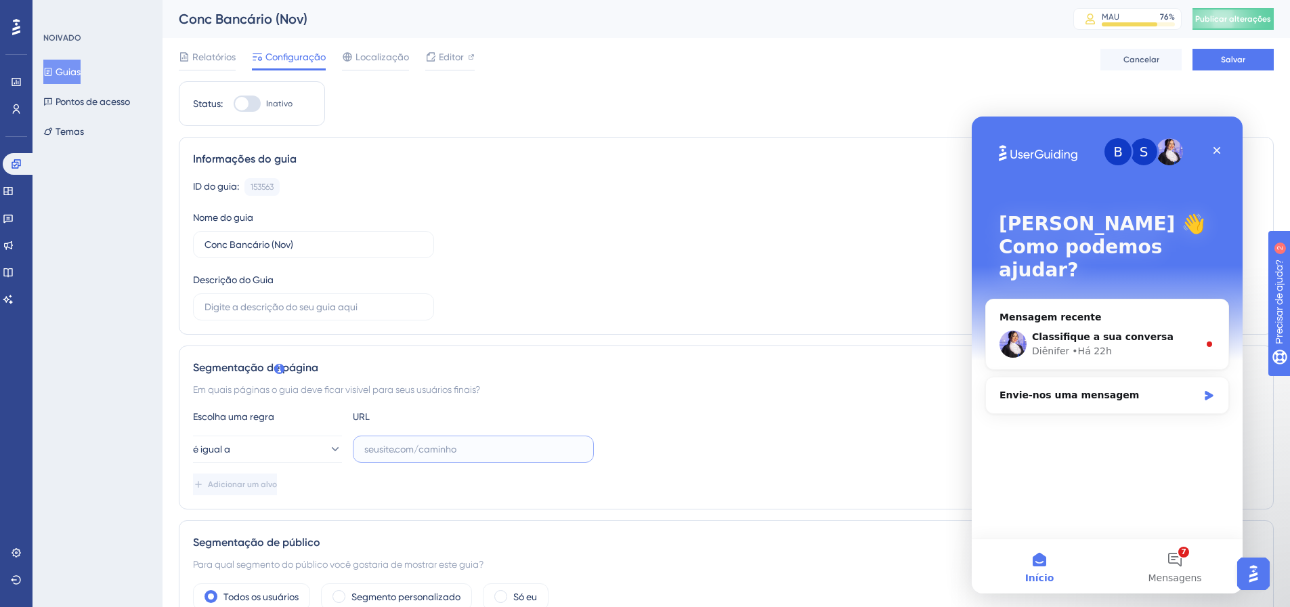  What do you see at coordinates (406, 597) in the screenshot?
I see `font: Segmento personalizado` at bounding box center [406, 597].